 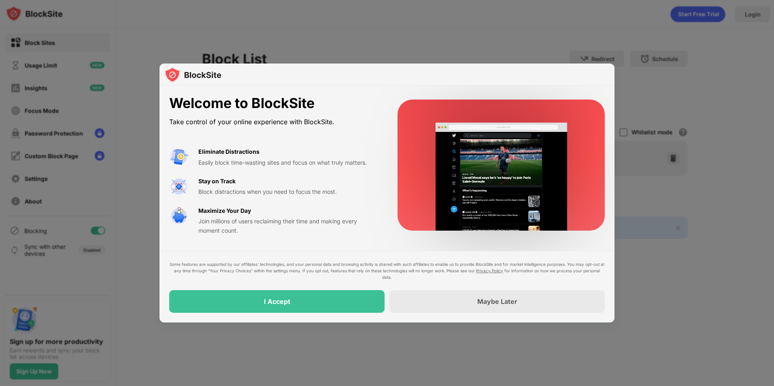 What do you see at coordinates (179, 157) in the screenshot?
I see `img: value-avoid-distractions.svg` at bounding box center [179, 157].